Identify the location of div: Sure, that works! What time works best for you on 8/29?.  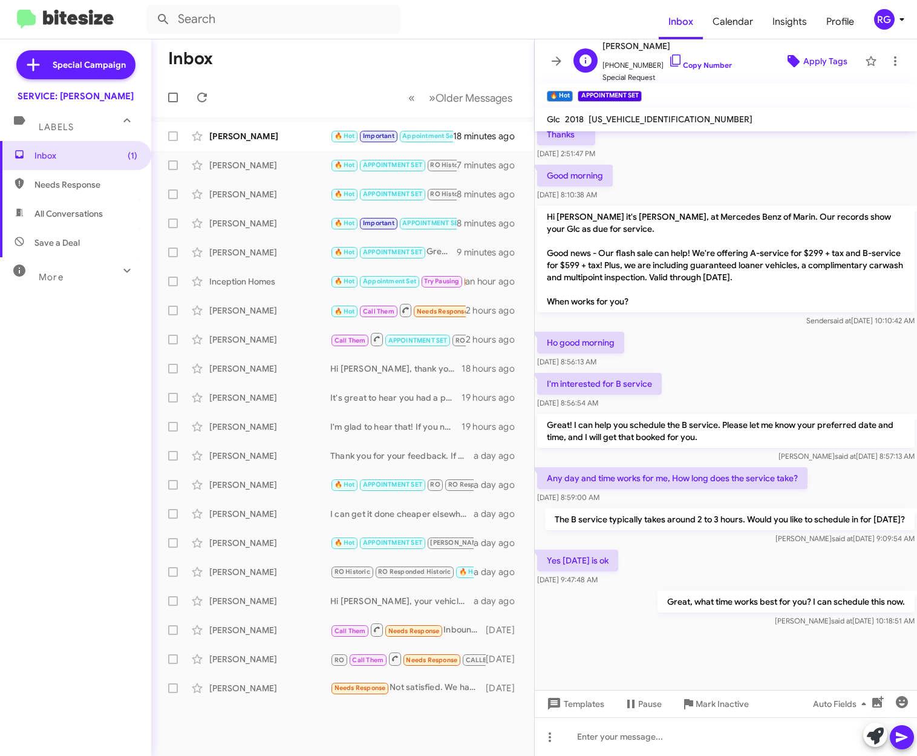
(393, 194).